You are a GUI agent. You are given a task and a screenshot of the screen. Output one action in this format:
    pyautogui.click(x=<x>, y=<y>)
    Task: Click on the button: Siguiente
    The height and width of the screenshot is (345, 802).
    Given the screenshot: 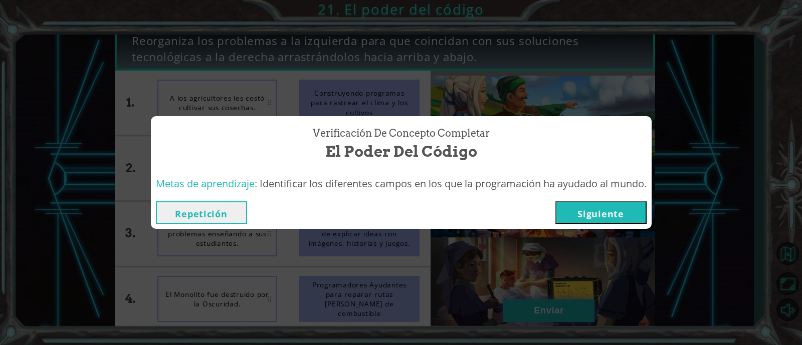 What is the action you would take?
    pyautogui.click(x=601, y=213)
    